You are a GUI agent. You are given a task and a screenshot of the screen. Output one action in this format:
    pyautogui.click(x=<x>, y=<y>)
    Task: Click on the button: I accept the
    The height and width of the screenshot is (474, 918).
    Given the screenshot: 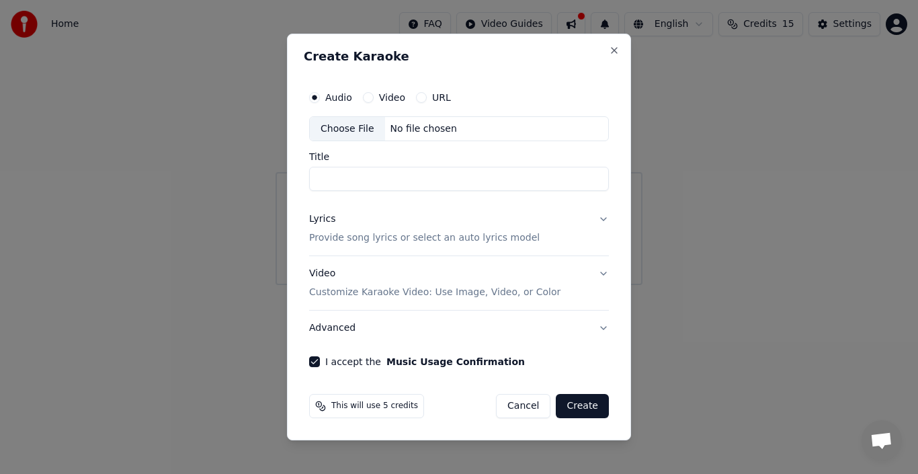 What is the action you would take?
    pyautogui.click(x=456, y=361)
    